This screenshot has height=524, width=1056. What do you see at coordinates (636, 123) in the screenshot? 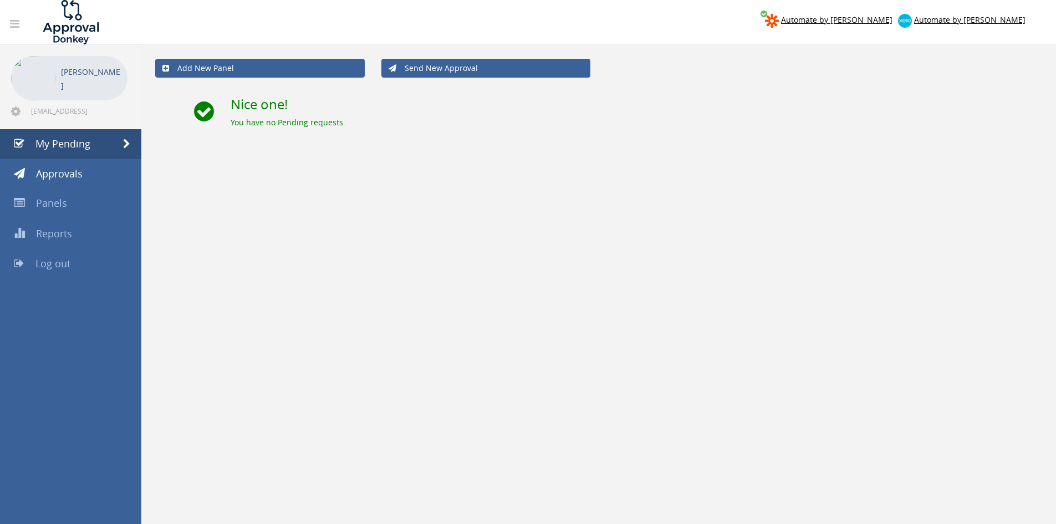
I see `div: You have no Pending requests.` at bounding box center [636, 123].